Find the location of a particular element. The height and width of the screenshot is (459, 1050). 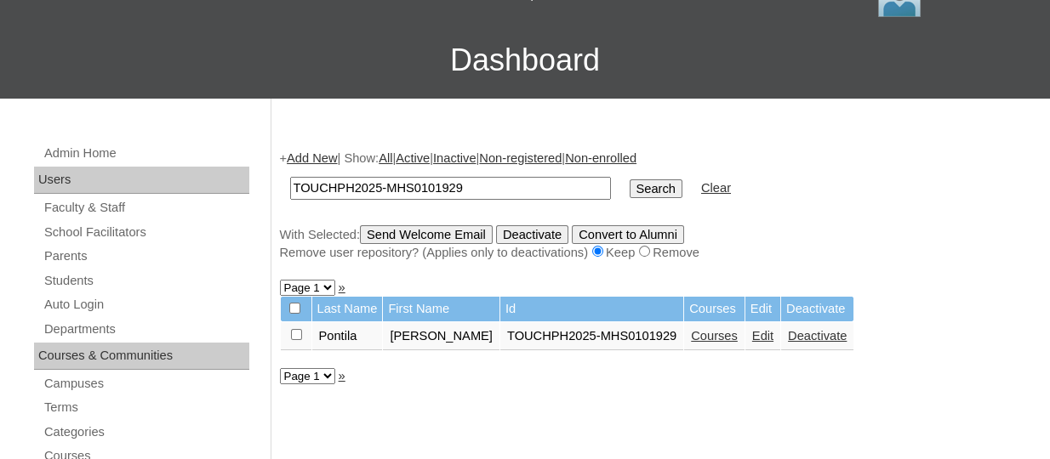

a: Departments is located at coordinates (145, 329).